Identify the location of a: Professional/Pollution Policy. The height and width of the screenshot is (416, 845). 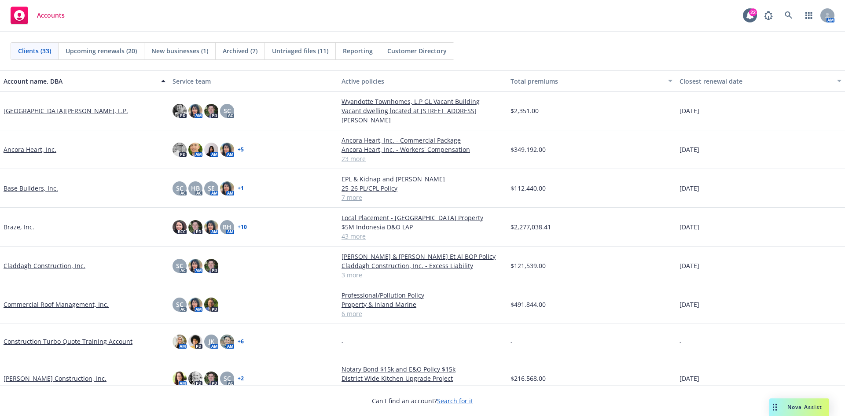
(423, 295).